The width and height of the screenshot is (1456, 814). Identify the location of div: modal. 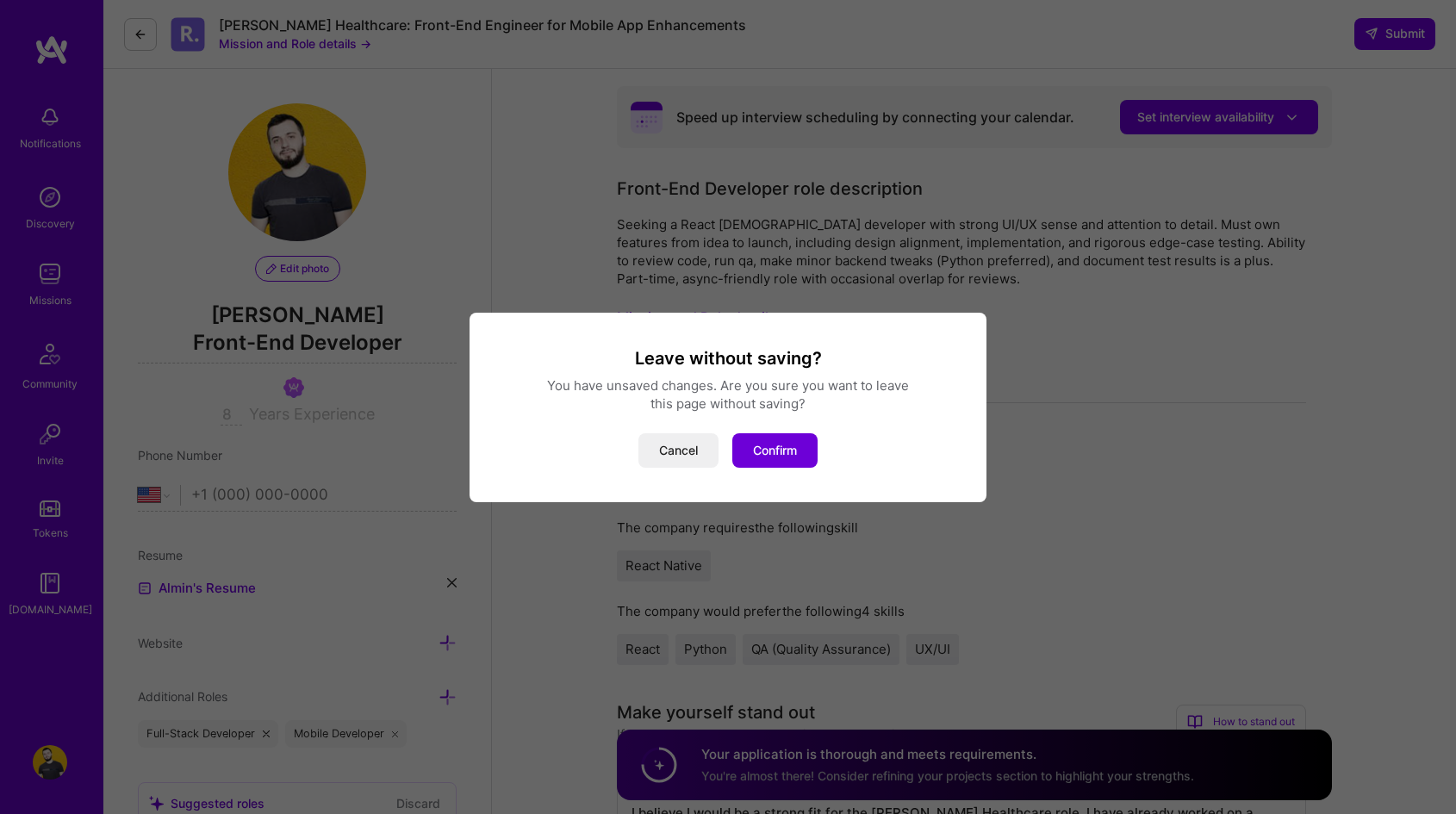
(728, 407).